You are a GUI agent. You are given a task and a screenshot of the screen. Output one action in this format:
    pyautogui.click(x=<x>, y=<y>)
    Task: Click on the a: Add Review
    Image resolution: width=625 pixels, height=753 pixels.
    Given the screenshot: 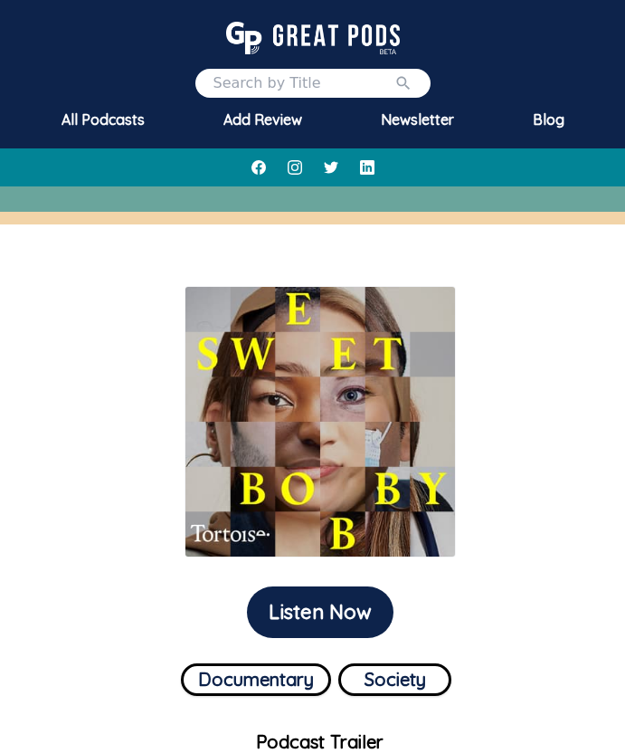 What is the action you would take?
    pyautogui.click(x=262, y=119)
    